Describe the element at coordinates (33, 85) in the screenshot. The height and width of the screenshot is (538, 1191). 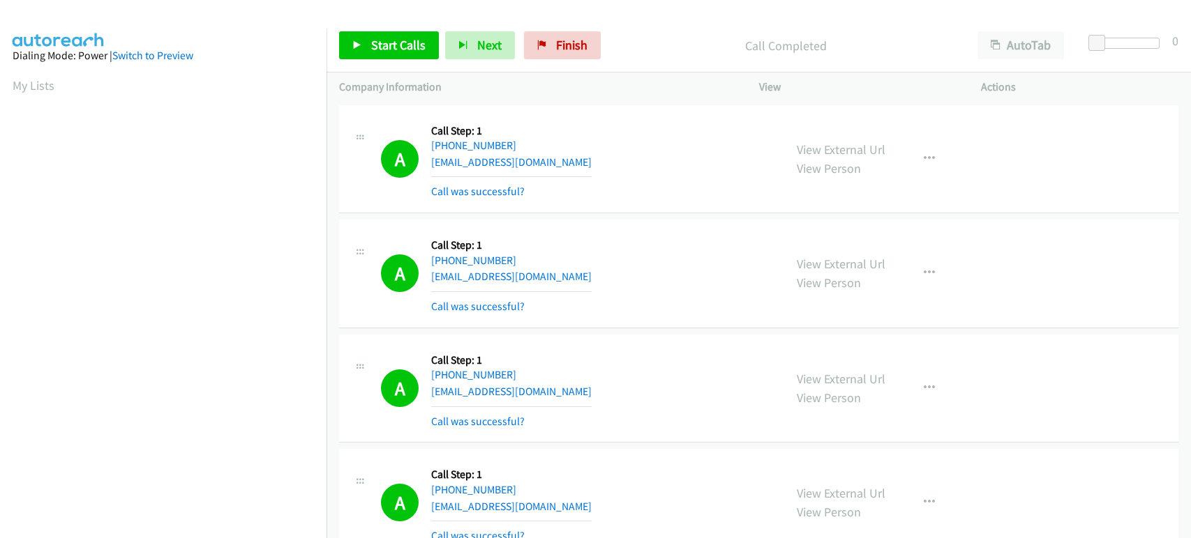
I see `a: My Lists` at that location.